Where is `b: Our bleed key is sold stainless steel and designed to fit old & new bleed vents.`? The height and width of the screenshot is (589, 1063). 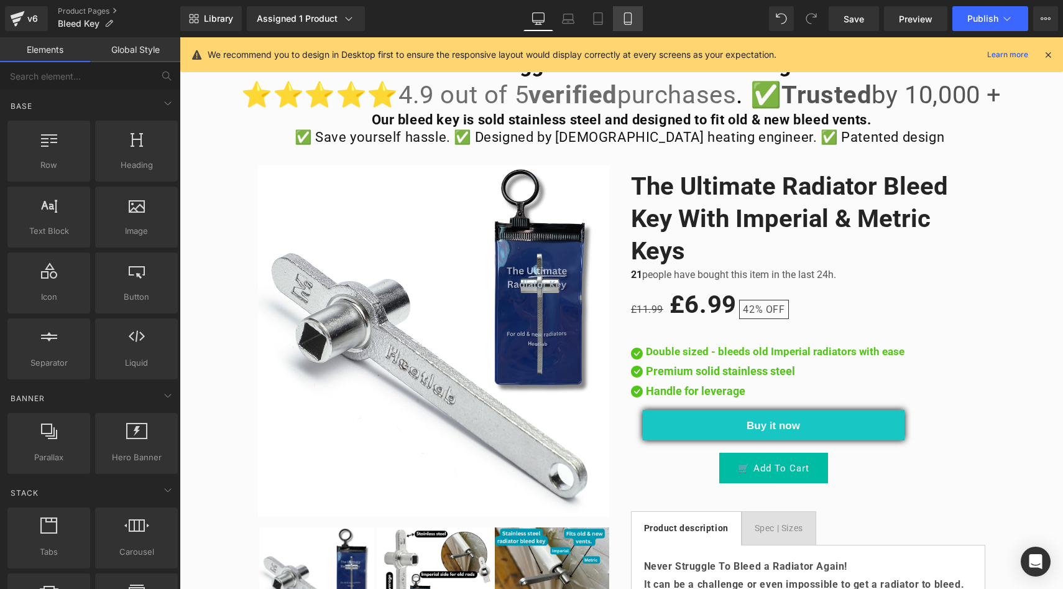 b: Our bleed key is sold stainless steel and designed to fit old & new bleed vents. is located at coordinates (442, 82).